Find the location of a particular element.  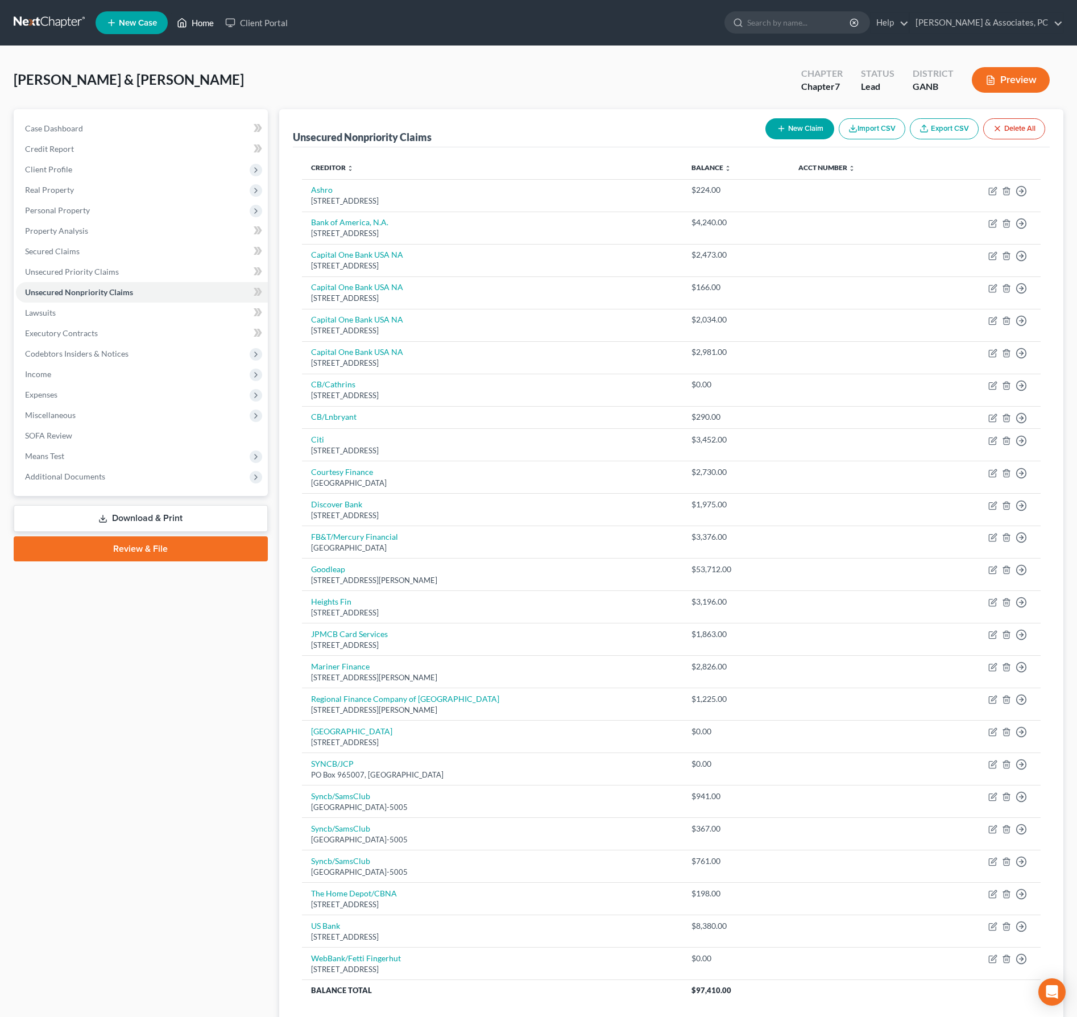

div: $8,380.00 is located at coordinates (736, 926).